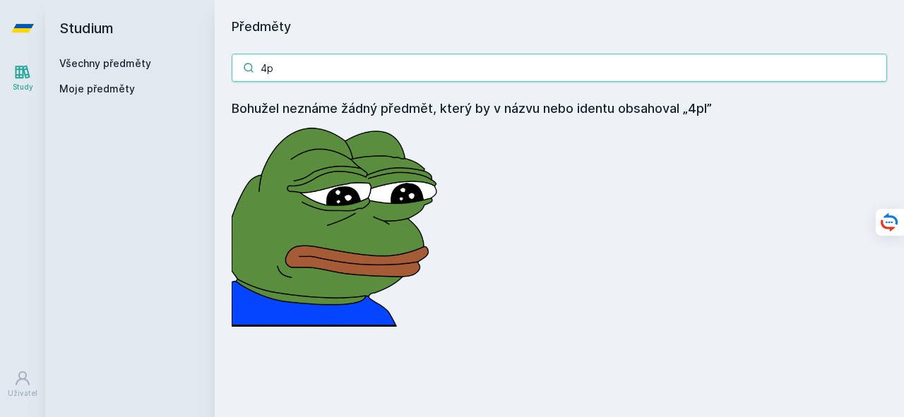 Image resolution: width=904 pixels, height=417 pixels. What do you see at coordinates (559, 109) in the screenshot?
I see `h4: Bohužel neznáme žádný předmět, který by v názvu nebo identu obsahoval „4pl”` at bounding box center [559, 109].